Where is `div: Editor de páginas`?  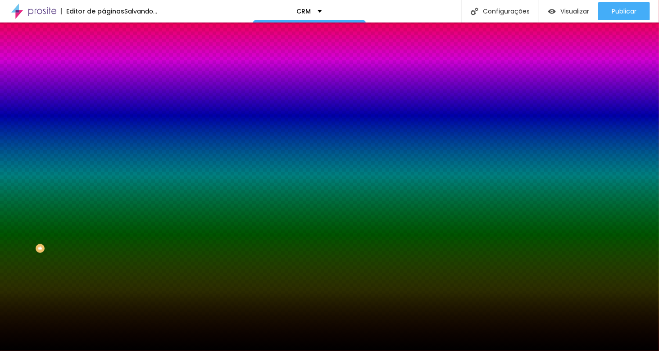 div: Editor de páginas is located at coordinates (92, 11).